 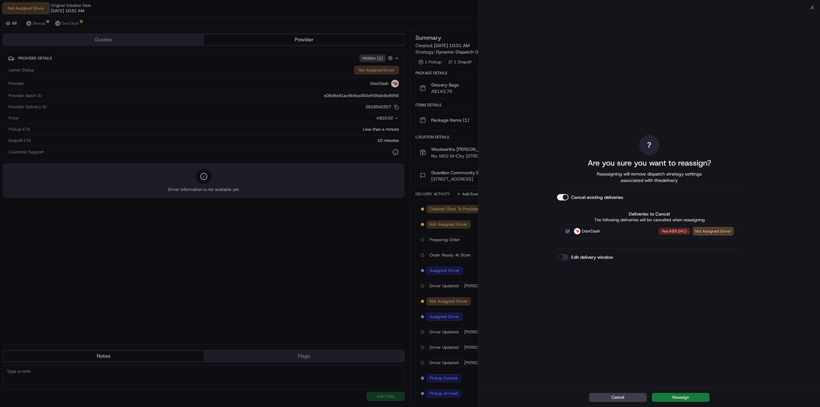 I want to click on label: Deliveries to Cancel, so click(x=649, y=214).